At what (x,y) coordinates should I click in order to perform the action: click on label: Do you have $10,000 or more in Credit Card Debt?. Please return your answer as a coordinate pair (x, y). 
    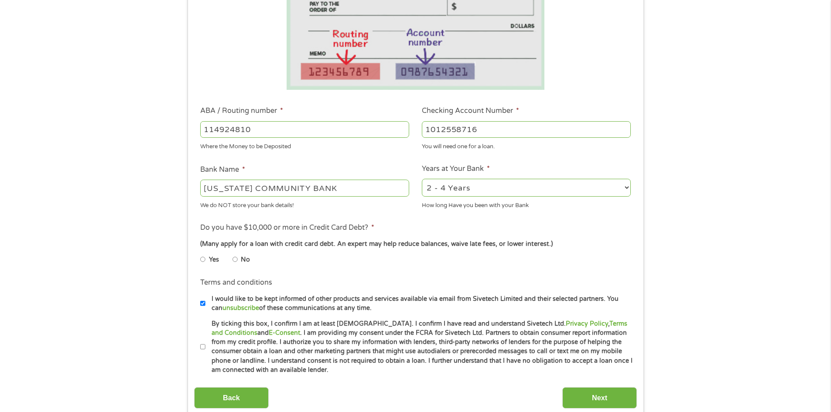
    Looking at the image, I should click on (287, 228).